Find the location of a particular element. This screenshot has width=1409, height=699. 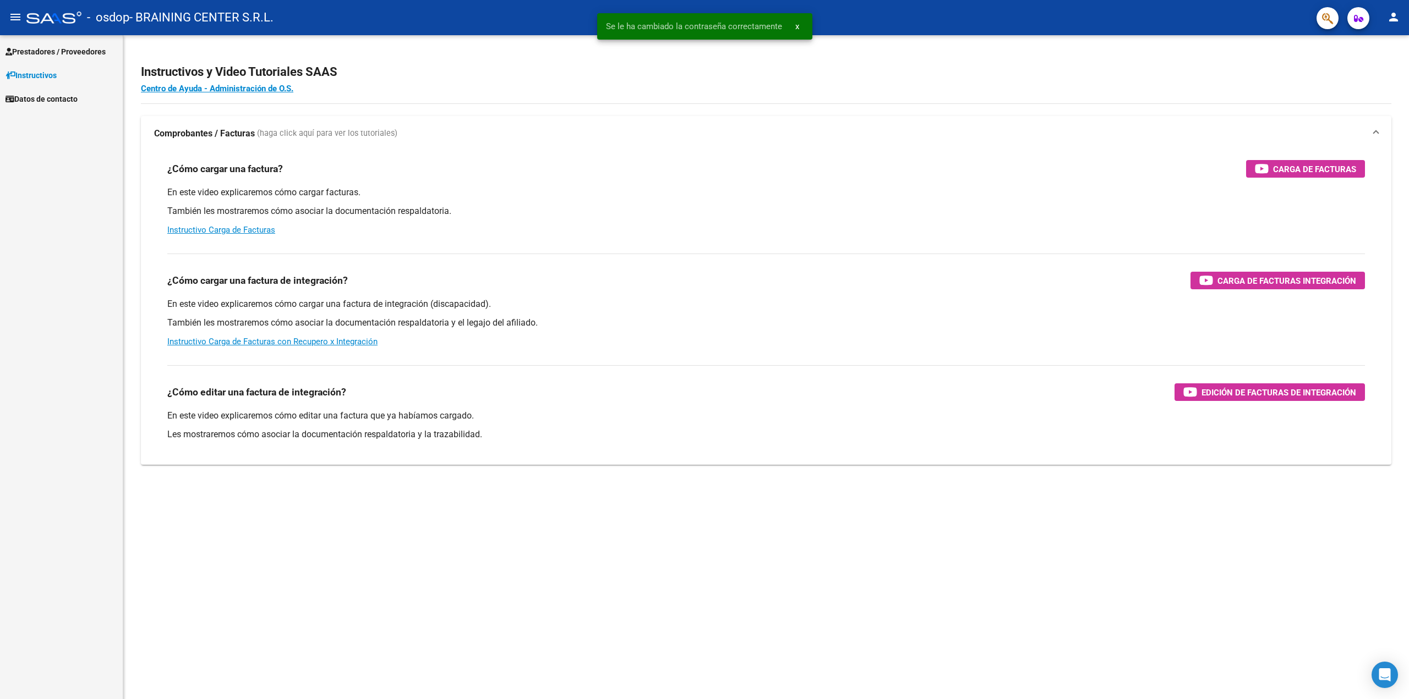

span: Edición de Facturas de integración is located at coordinates (1278, 392).